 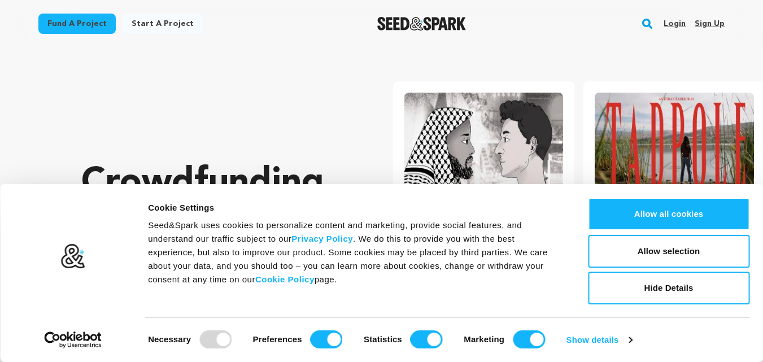 What do you see at coordinates (77, 24) in the screenshot?
I see `a: Fund a project` at bounding box center [77, 24].